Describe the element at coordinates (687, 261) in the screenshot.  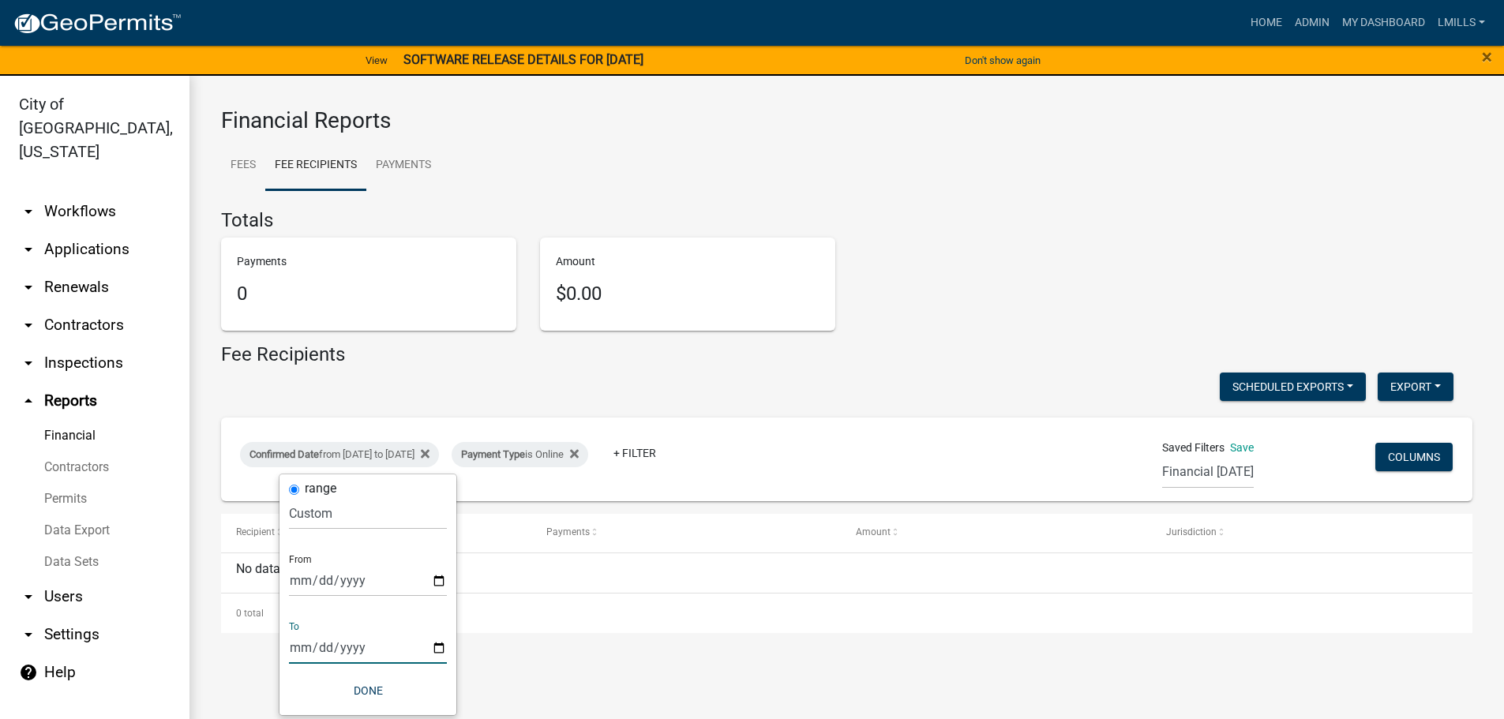
I see `p: Amount` at that location.